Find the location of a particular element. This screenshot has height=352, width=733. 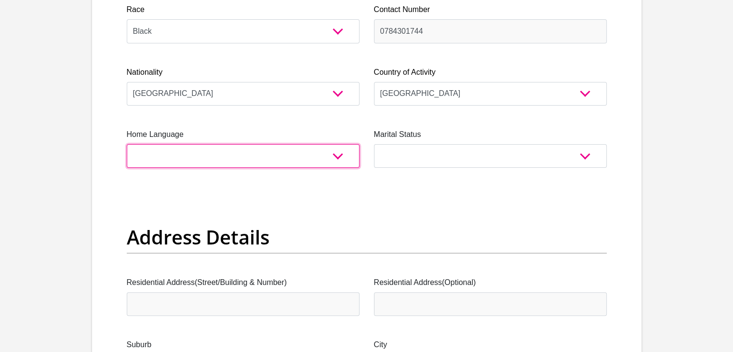

input: Valid residential address is located at coordinates (243, 304).